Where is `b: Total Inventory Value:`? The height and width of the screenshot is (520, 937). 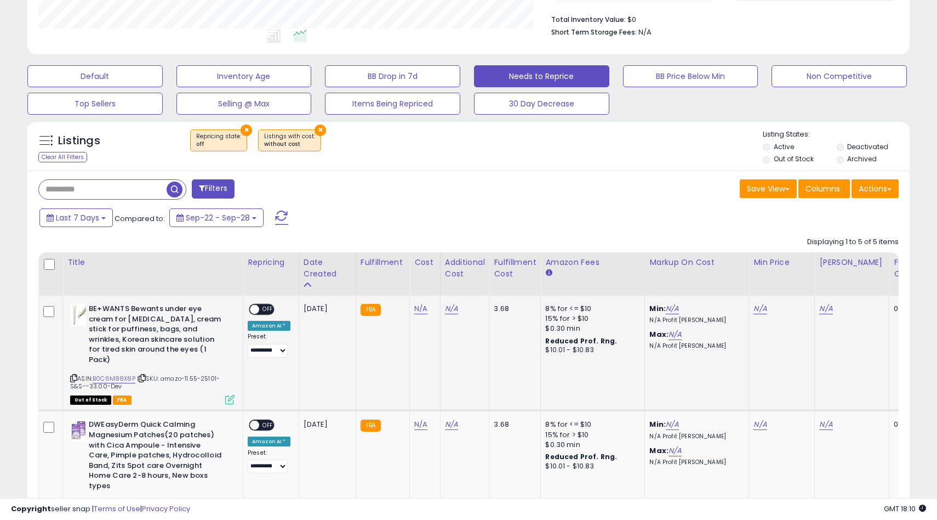 b: Total Inventory Value: is located at coordinates (589, 19).